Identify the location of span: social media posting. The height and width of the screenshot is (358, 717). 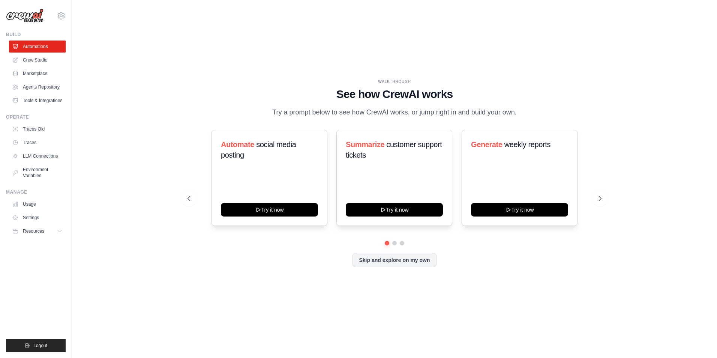
(258, 150).